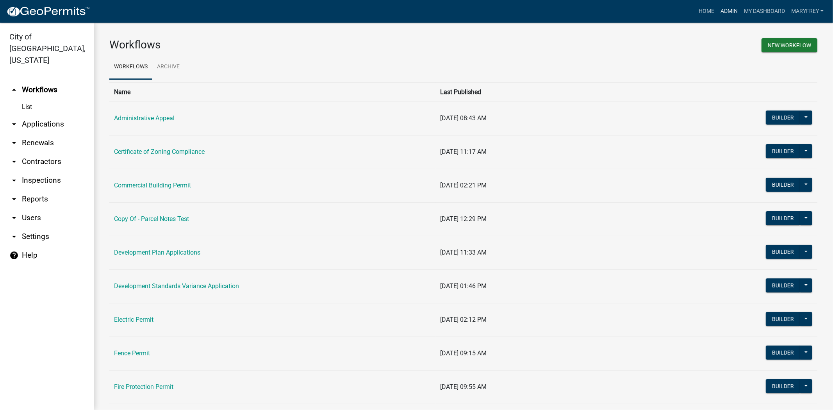 The image size is (833, 410). Describe the element at coordinates (177, 286) in the screenshot. I see `a: Development Standards Variance Application` at that location.